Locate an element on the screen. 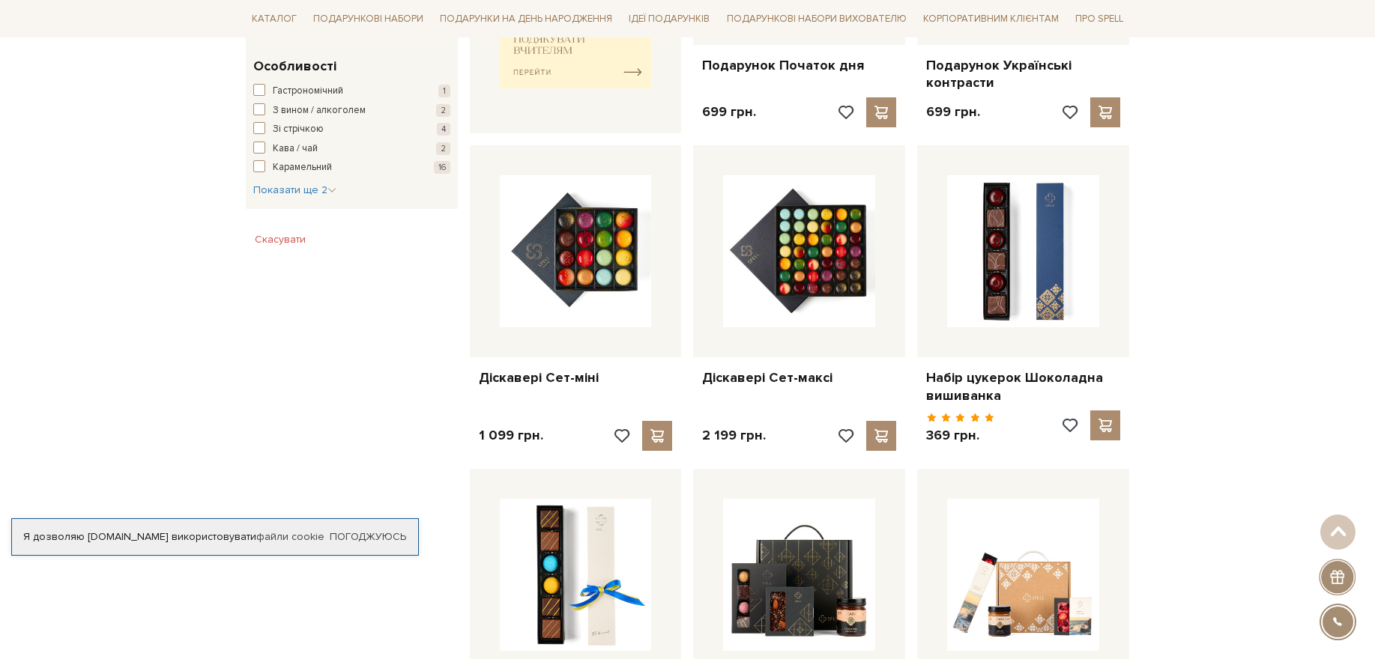 The image size is (1375, 659). p: 1 099 грн. is located at coordinates (511, 435).